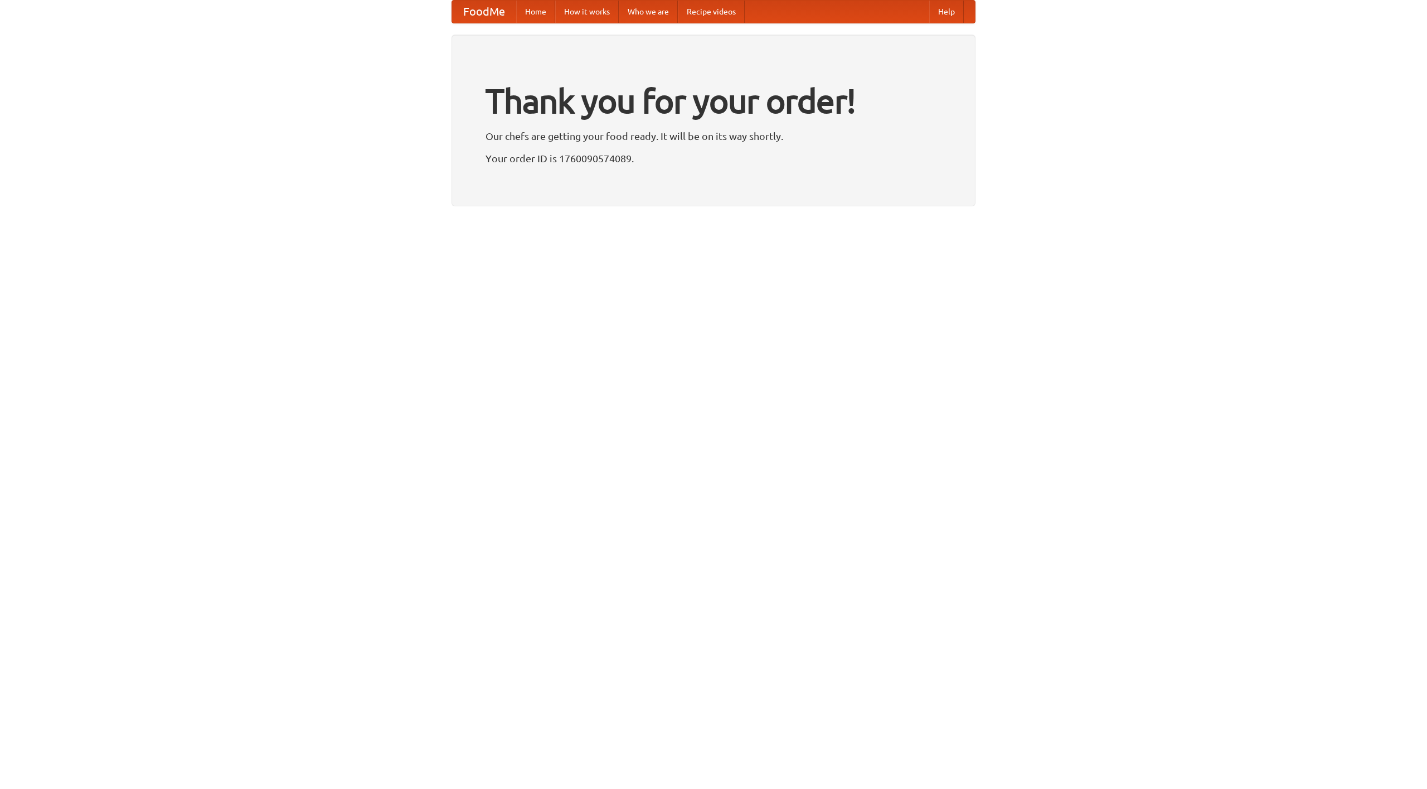 The width and height of the screenshot is (1427, 789). What do you see at coordinates (649, 12) in the screenshot?
I see `a: Who we are` at bounding box center [649, 12].